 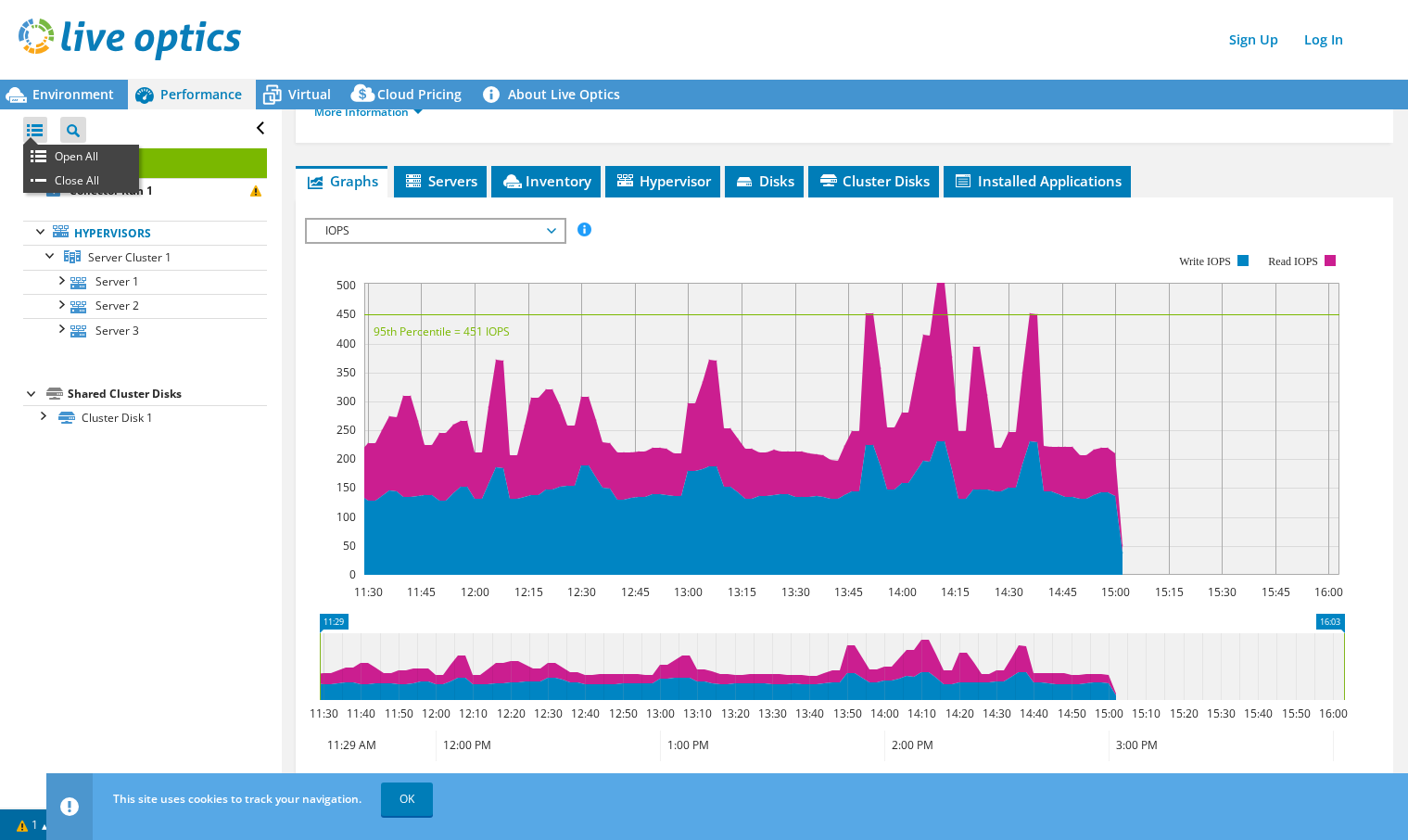 What do you see at coordinates (441, 180) in the screenshot?
I see `span: Servers` at bounding box center [441, 180].